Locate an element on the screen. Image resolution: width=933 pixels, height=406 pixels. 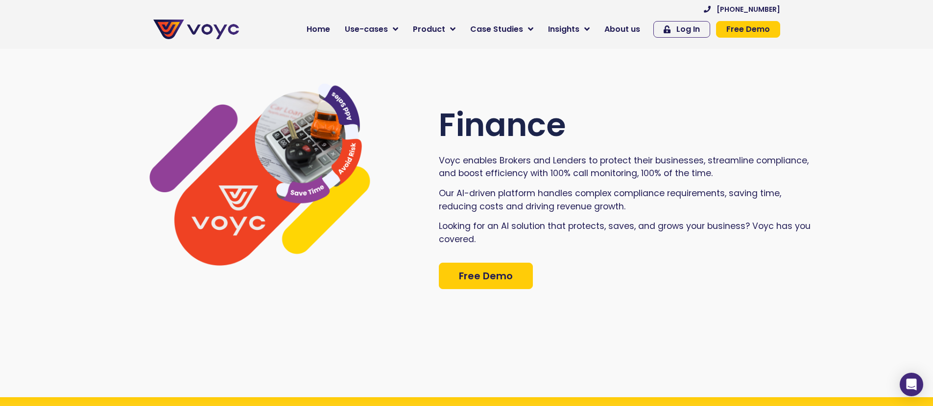
span: Case Studies is located at coordinates (496, 29).